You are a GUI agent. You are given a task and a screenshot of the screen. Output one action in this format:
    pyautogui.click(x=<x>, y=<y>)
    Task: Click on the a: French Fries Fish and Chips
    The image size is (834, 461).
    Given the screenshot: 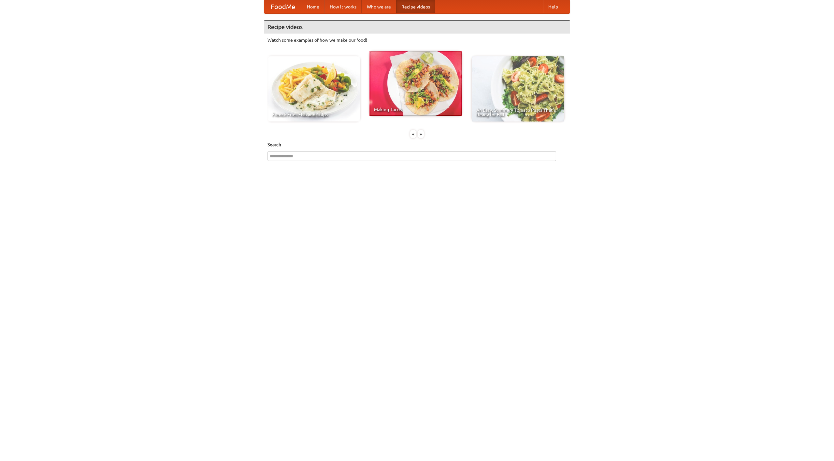 What is the action you would take?
    pyautogui.click(x=314, y=89)
    